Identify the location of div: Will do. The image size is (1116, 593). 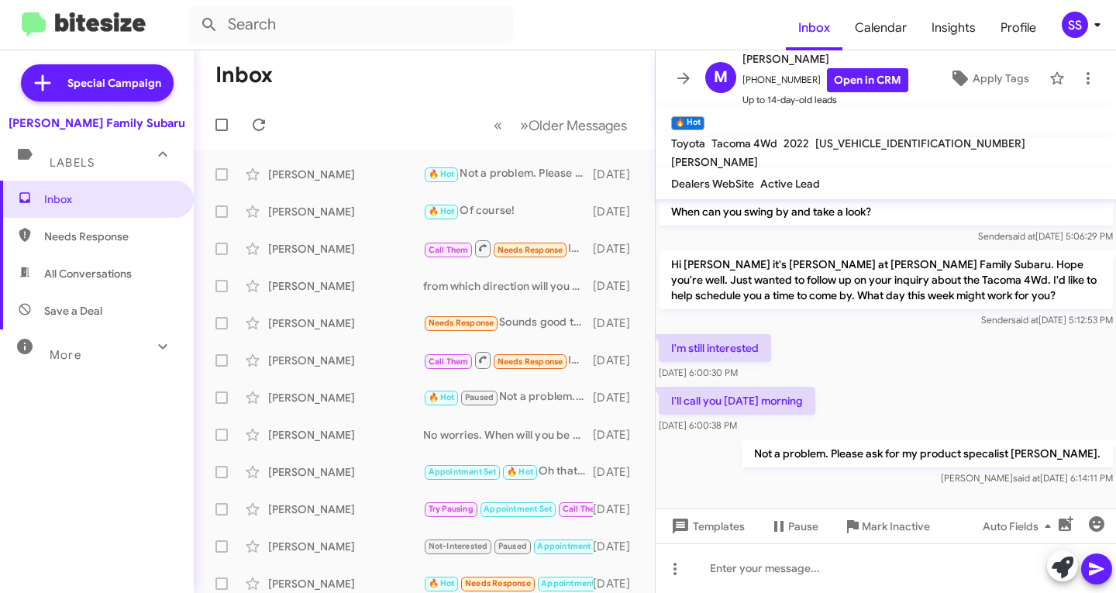
(508, 546).